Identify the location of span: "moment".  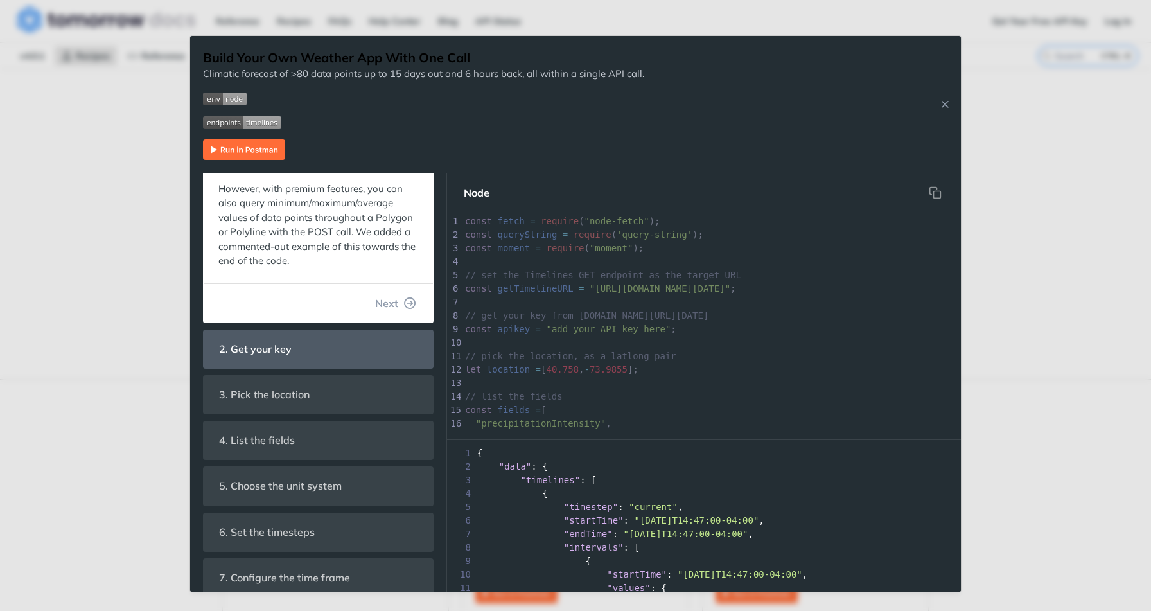
(611, 248).